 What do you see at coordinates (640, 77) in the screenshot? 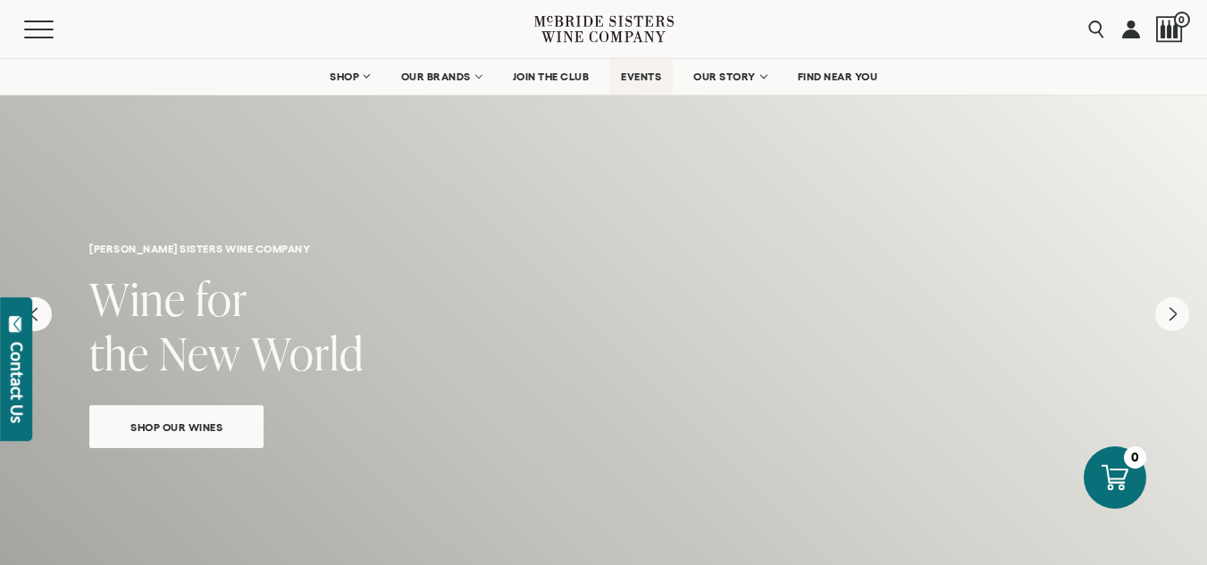
I see `span: EVENTS` at bounding box center [640, 77].